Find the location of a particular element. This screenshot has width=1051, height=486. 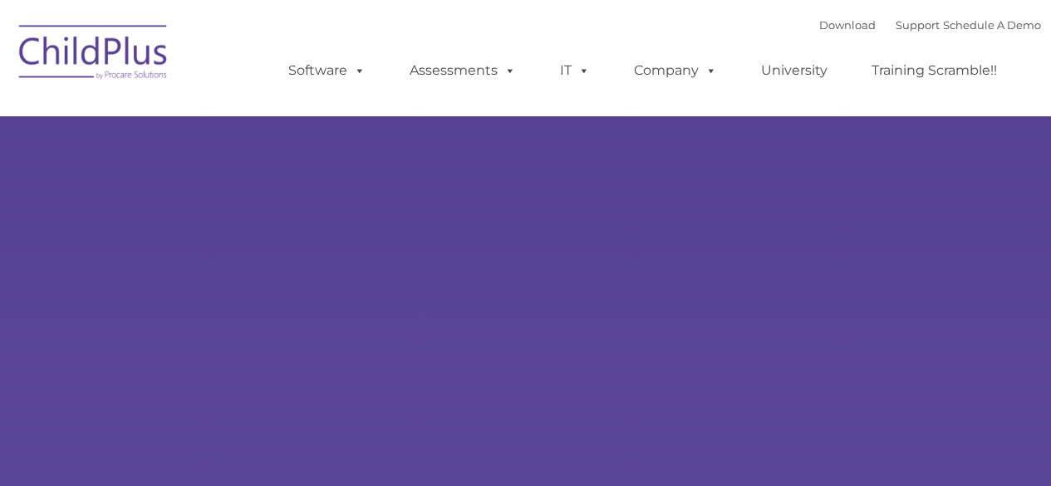

a: Company is located at coordinates (675, 71).